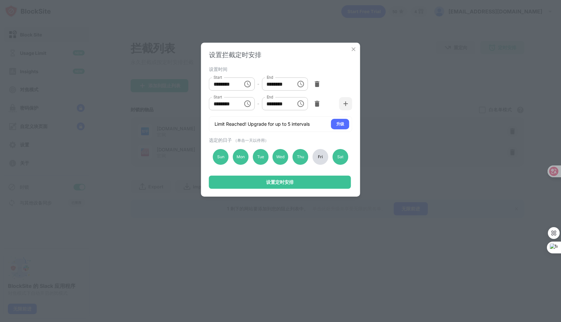 The height and width of the screenshot is (322, 561). Describe the element at coordinates (241, 157) in the screenshot. I see `div: Mon` at that location.